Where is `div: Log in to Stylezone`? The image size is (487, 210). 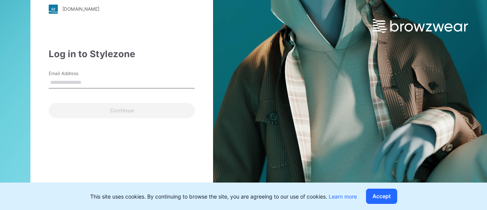 div: Log in to Stylezone is located at coordinates (122, 54).